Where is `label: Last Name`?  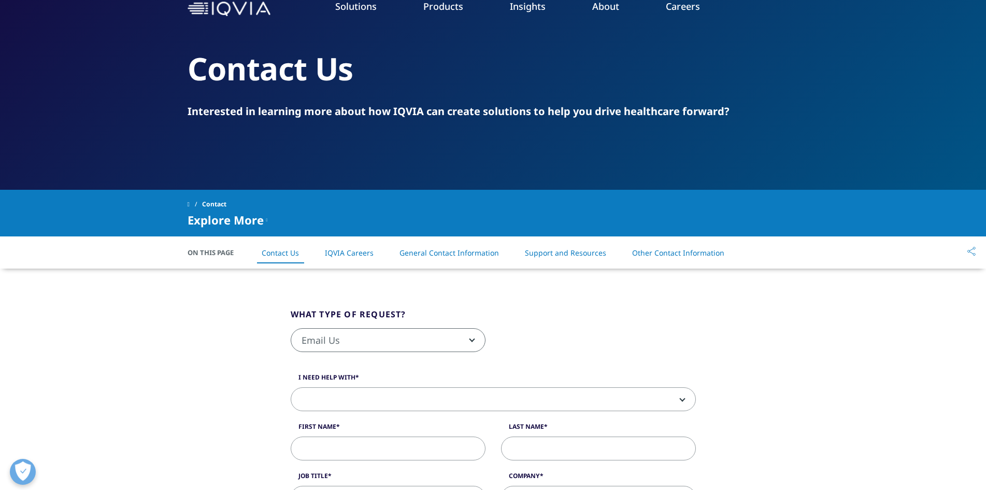
label: Last Name is located at coordinates (599, 429).